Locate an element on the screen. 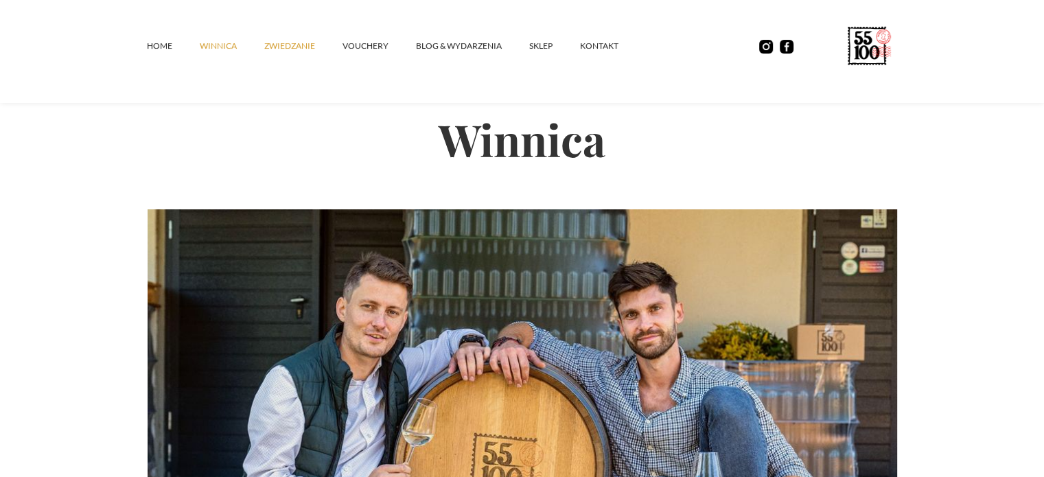 Image resolution: width=1044 pixels, height=477 pixels. a: Home is located at coordinates (173, 46).